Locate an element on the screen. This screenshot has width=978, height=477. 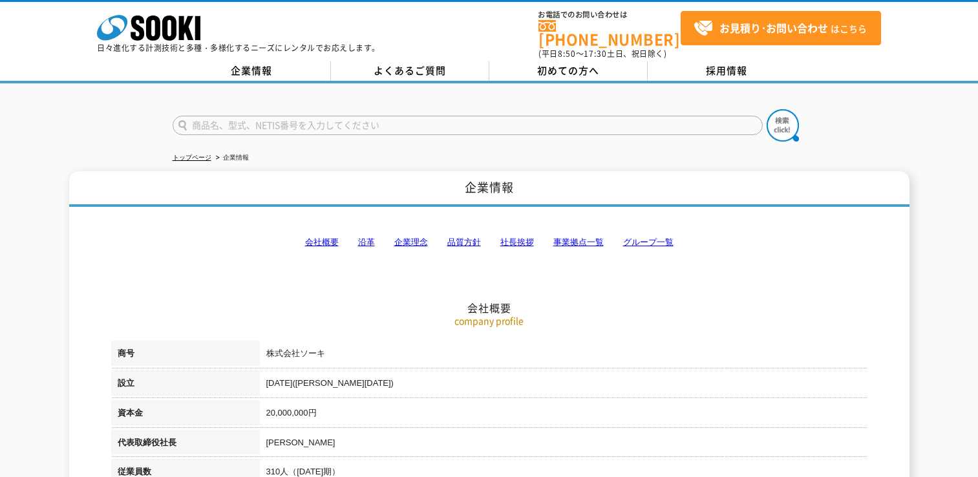
span: はこちら is located at coordinates (781, 28).